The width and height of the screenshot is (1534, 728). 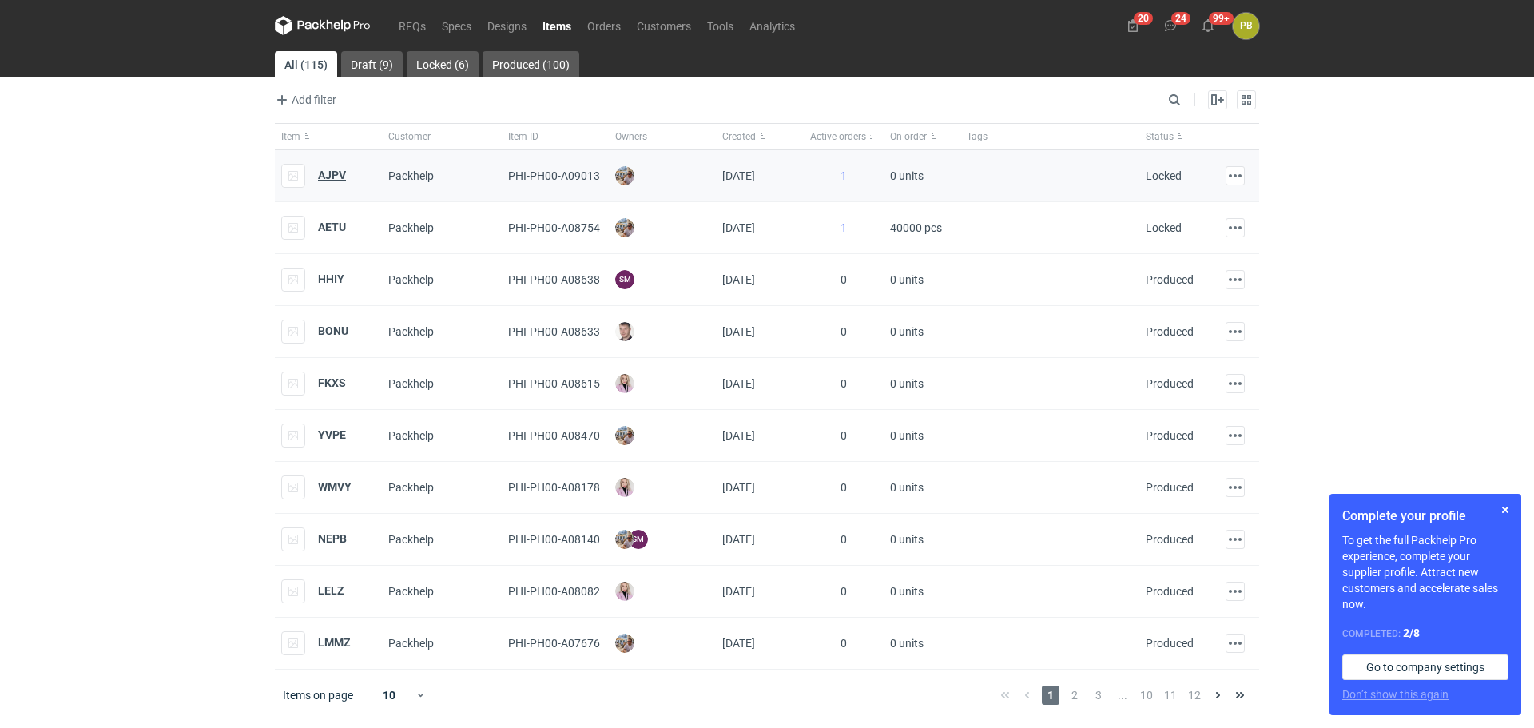 I want to click on span: PHI-PH00-A07676, so click(x=554, y=643).